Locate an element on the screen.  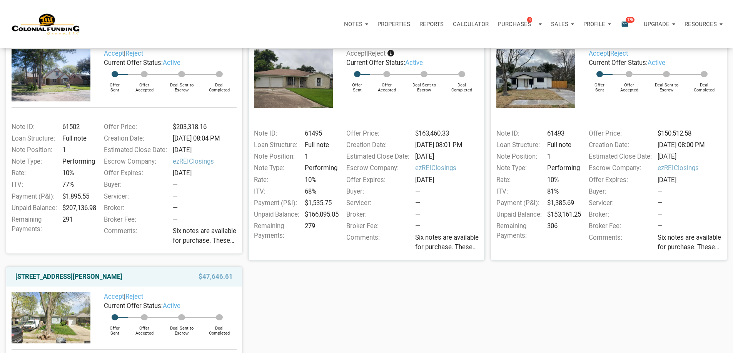
div: Payment (P&I): is located at coordinates (33, 197).